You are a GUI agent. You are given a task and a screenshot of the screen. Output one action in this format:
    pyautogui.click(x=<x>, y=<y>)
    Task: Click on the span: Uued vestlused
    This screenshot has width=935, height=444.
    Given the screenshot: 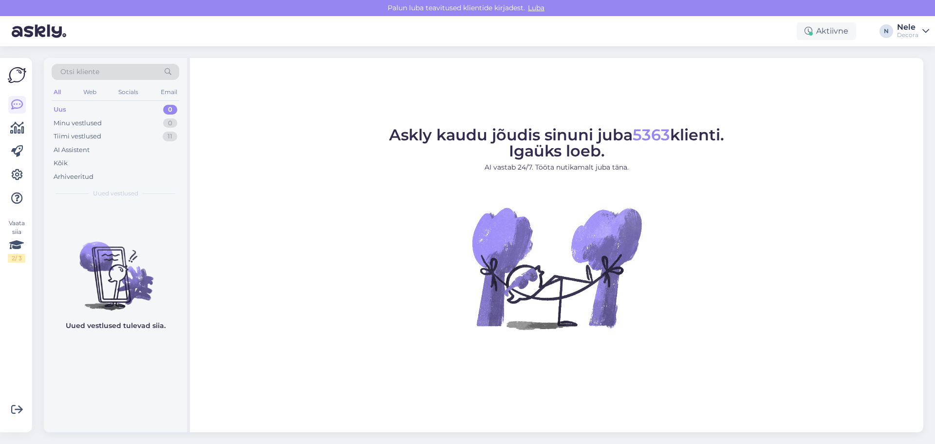 What is the action you would take?
    pyautogui.click(x=115, y=193)
    